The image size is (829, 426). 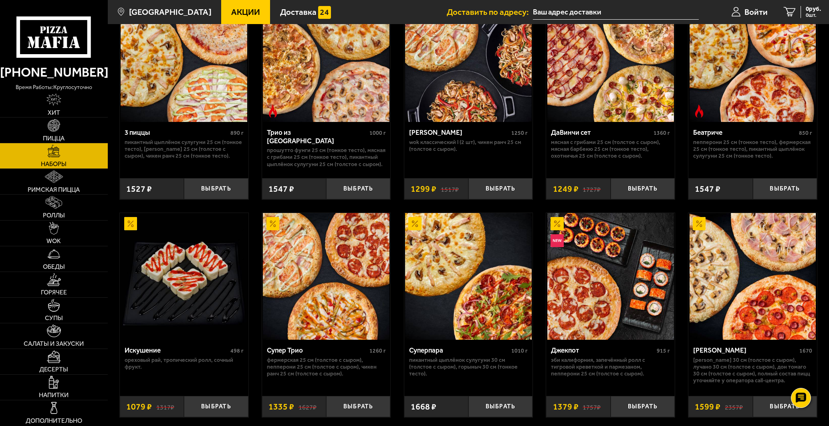 I want to click on span: Салаты и закуски, so click(x=54, y=344).